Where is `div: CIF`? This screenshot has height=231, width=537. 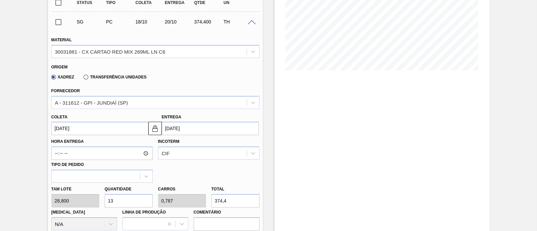
div: CIF is located at coordinates (166, 153).